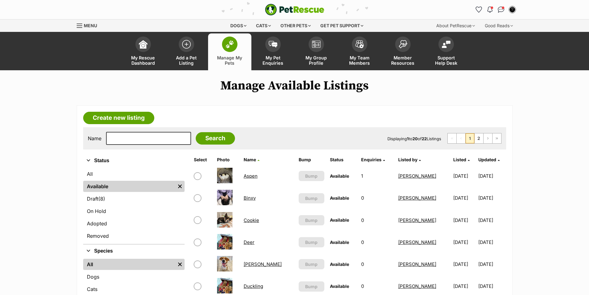  I want to click on a: Menu, so click(89, 25).